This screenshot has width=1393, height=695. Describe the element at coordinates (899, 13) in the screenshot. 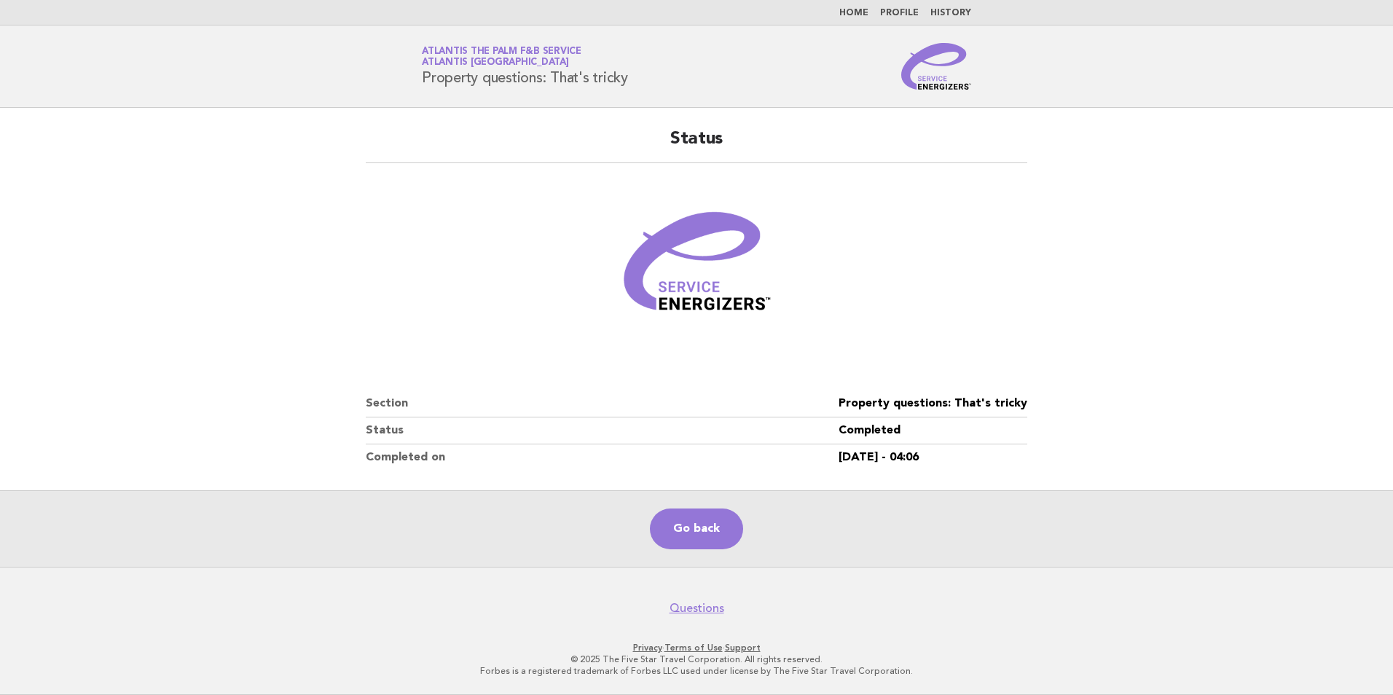

I see `a: Profile` at that location.